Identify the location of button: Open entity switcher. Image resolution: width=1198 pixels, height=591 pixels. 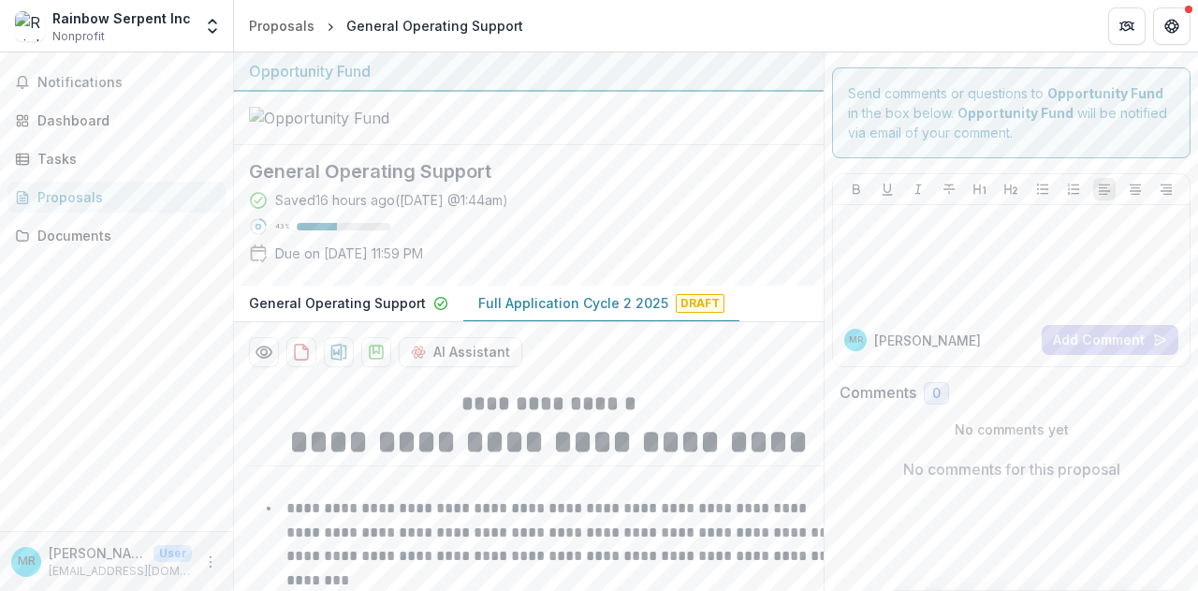
(212, 26).